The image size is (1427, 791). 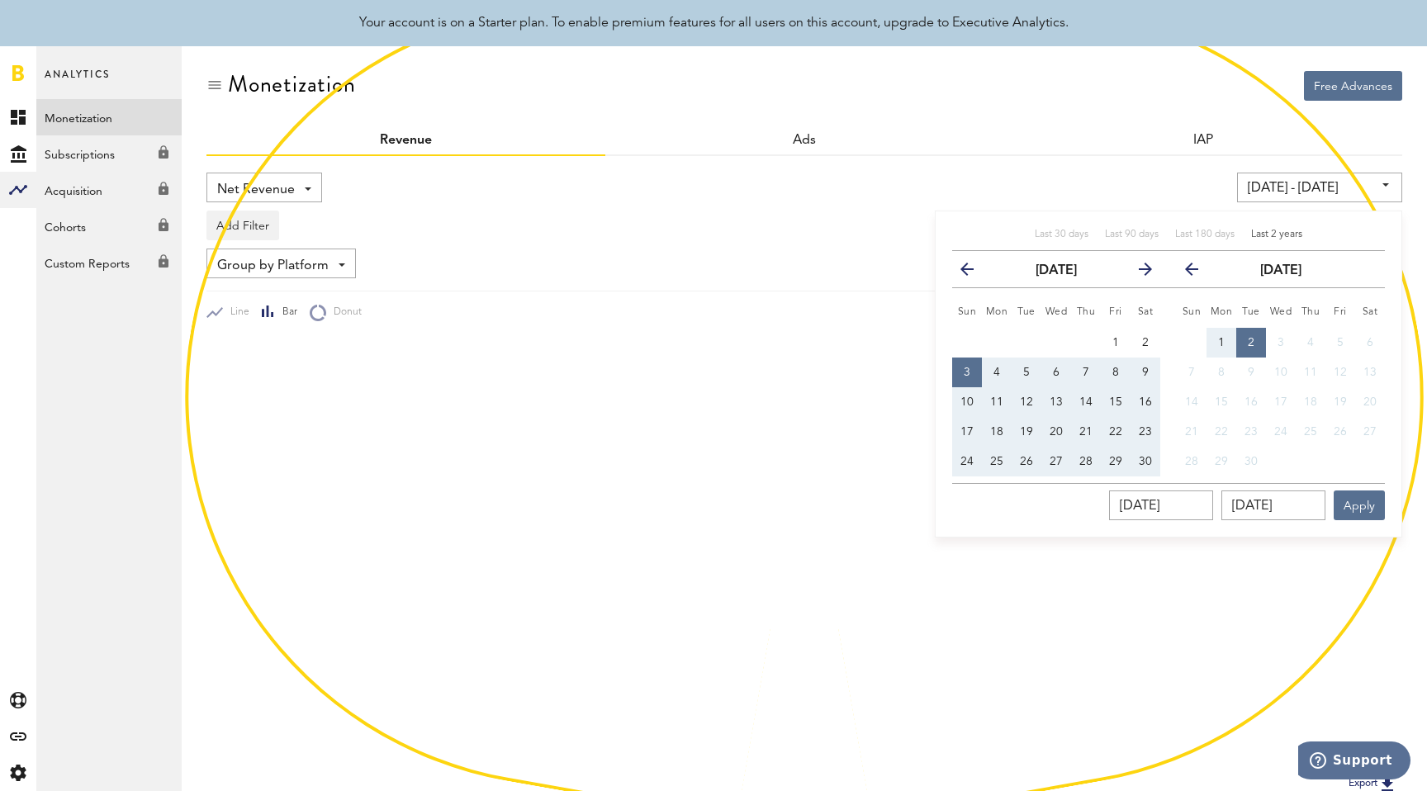 I want to click on button: Free Advances, so click(x=1352, y=86).